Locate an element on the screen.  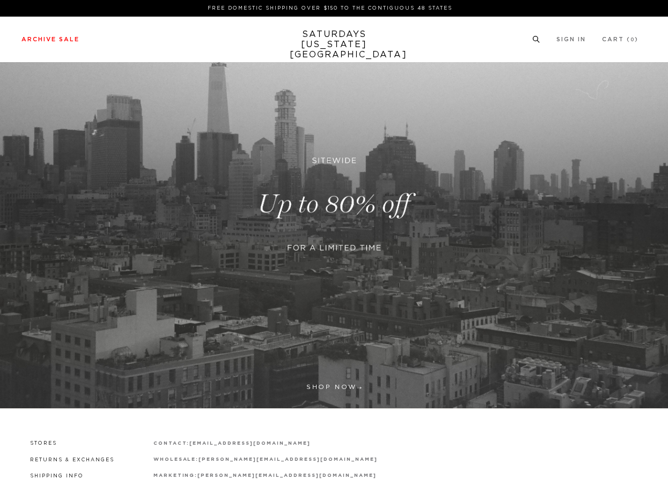
strong: marketing: is located at coordinates (175, 476).